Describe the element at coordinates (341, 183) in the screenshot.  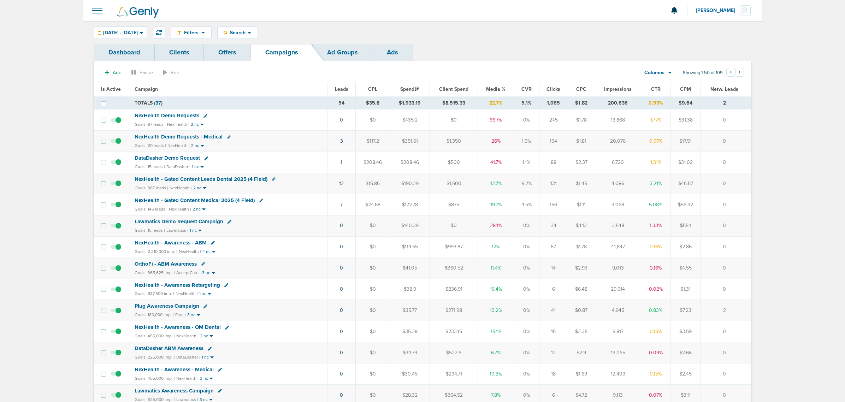
I see `a: 12` at that location.